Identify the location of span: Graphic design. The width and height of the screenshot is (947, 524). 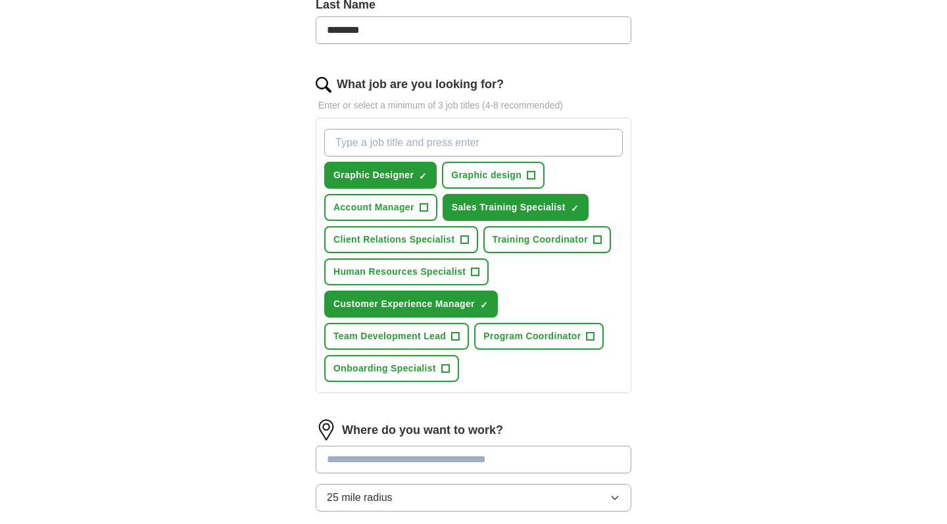
(486, 175).